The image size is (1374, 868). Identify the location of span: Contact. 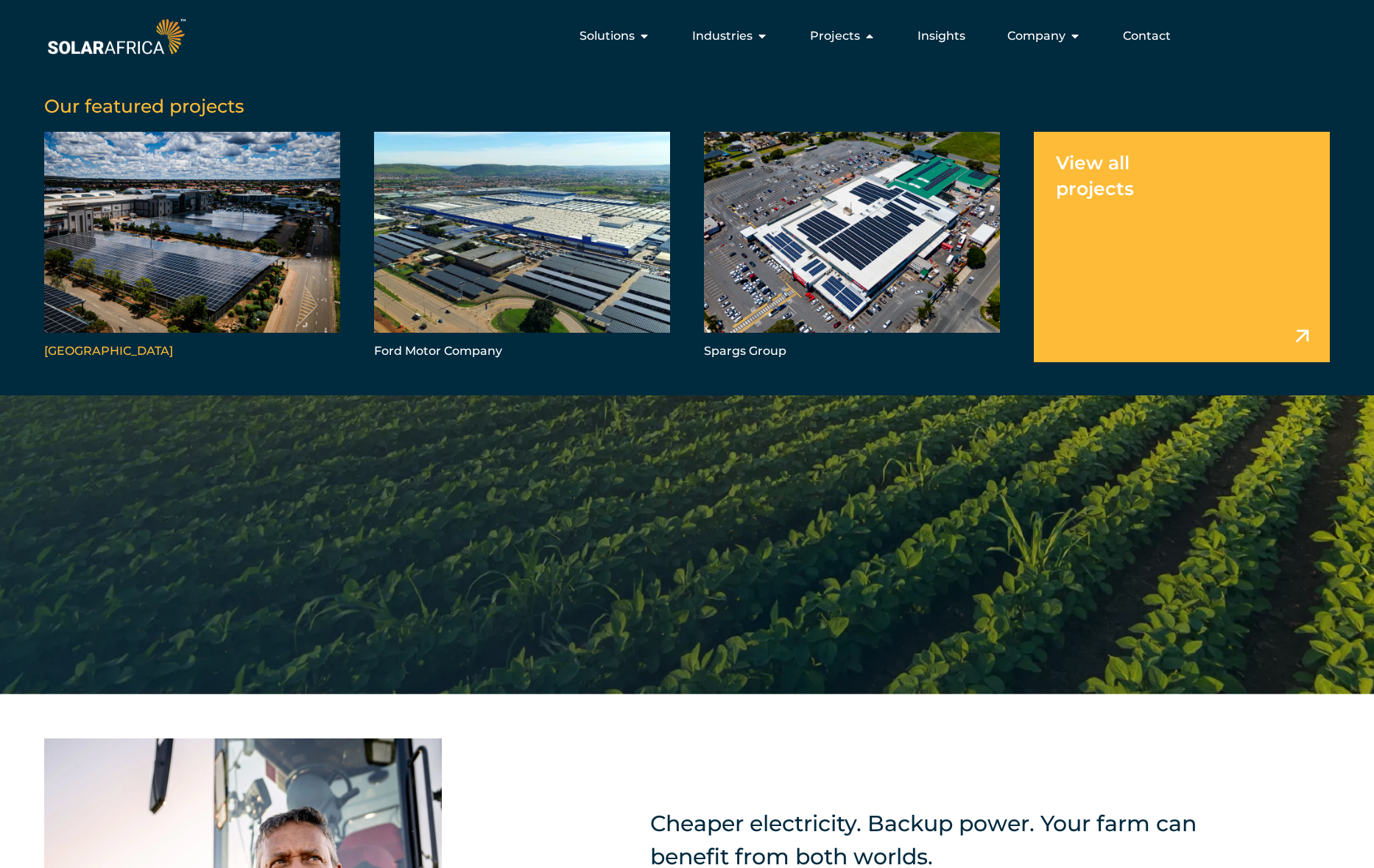
(1146, 36).